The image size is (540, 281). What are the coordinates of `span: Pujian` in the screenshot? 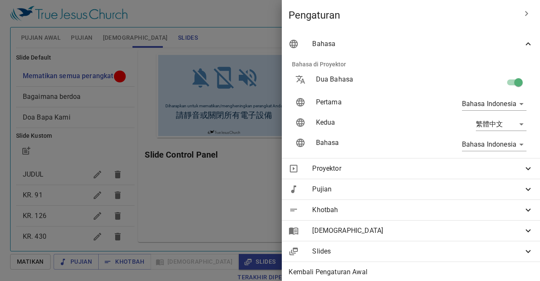 It's located at (418, 189).